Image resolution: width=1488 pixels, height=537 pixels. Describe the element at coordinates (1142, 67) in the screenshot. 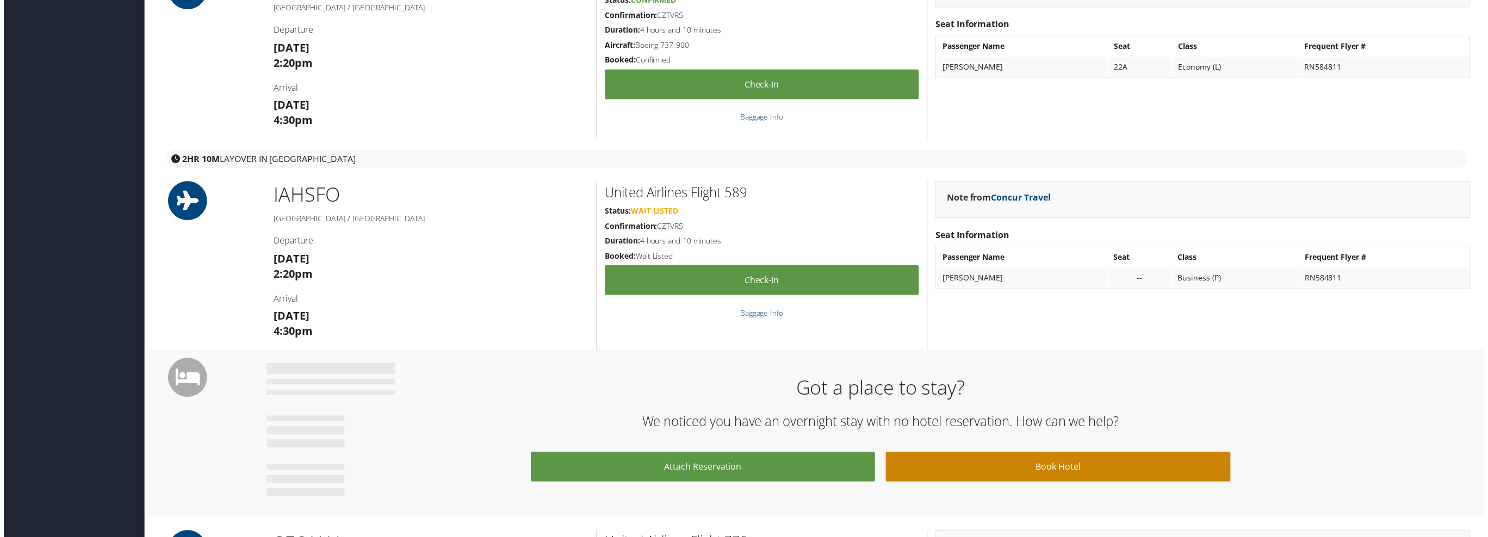

I see `td: 22A` at that location.